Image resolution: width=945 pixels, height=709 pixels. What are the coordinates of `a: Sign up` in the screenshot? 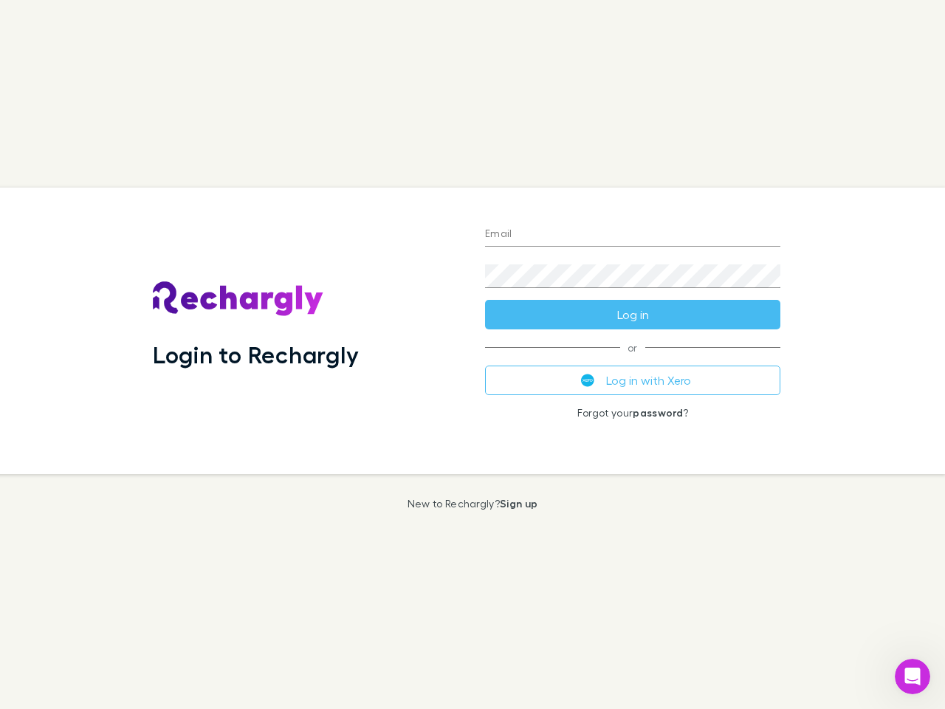 It's located at (518, 503).